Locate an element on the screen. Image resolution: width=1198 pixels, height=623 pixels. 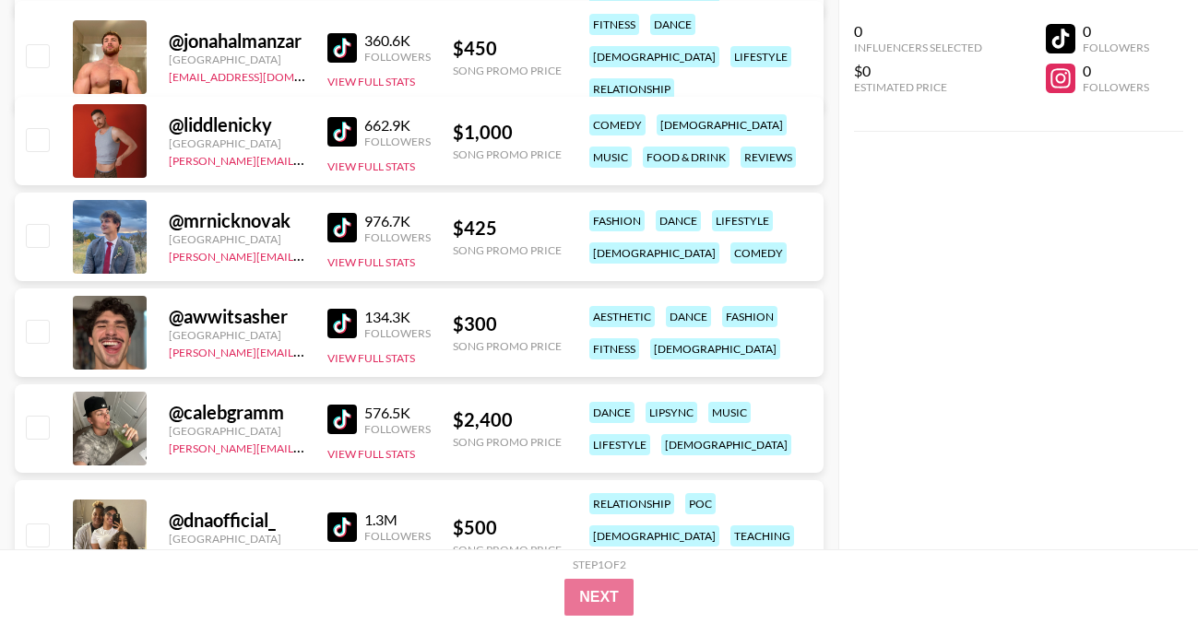
div: Influencers Selected is located at coordinates (918, 47).